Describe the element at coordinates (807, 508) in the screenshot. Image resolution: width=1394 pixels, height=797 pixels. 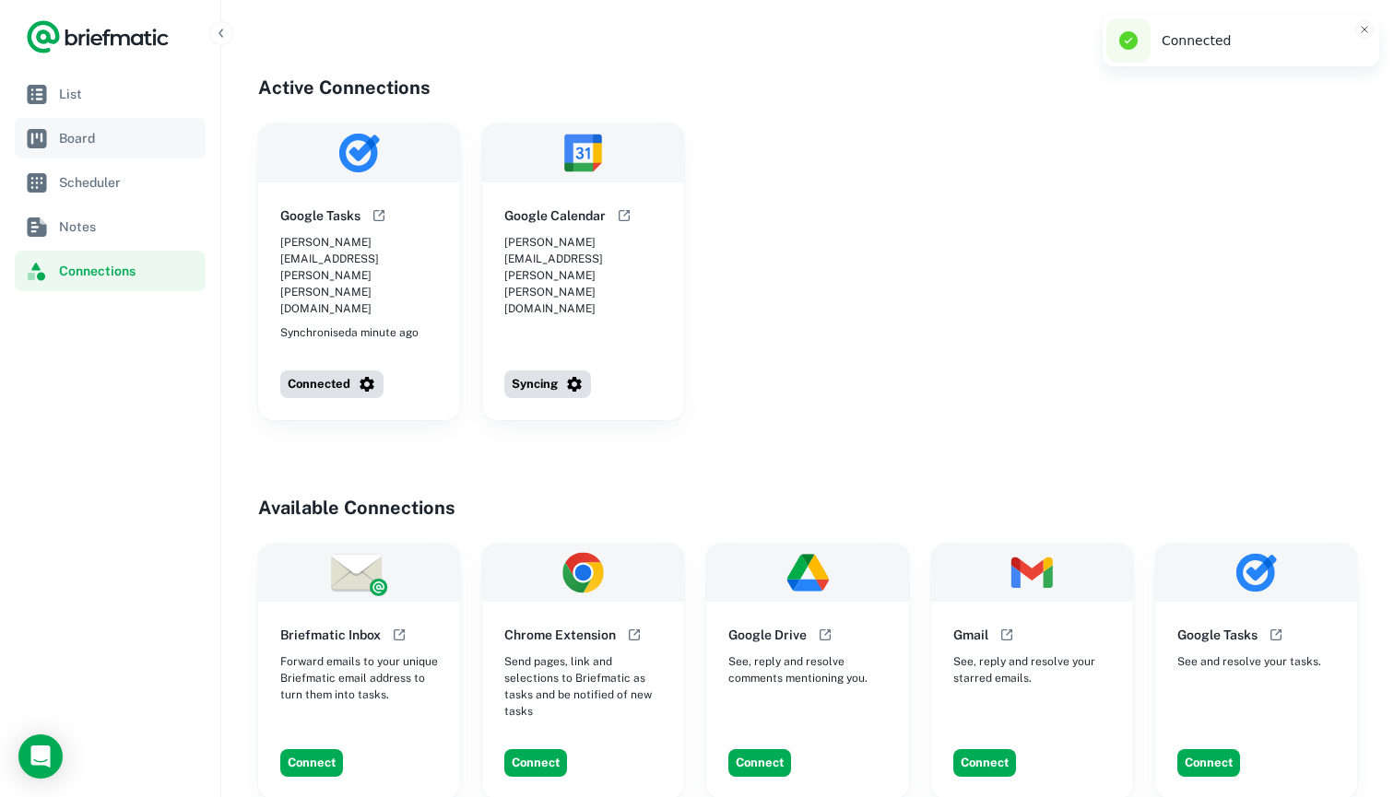
I see `h4: Available Connections` at that location.